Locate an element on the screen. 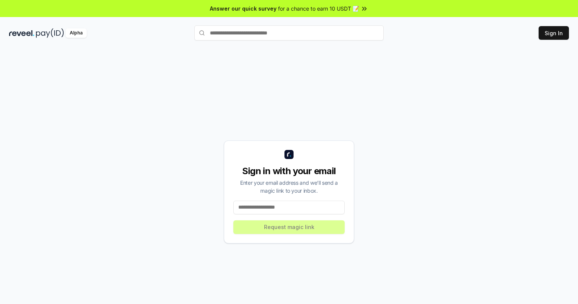  img: pay_id is located at coordinates (50, 33).